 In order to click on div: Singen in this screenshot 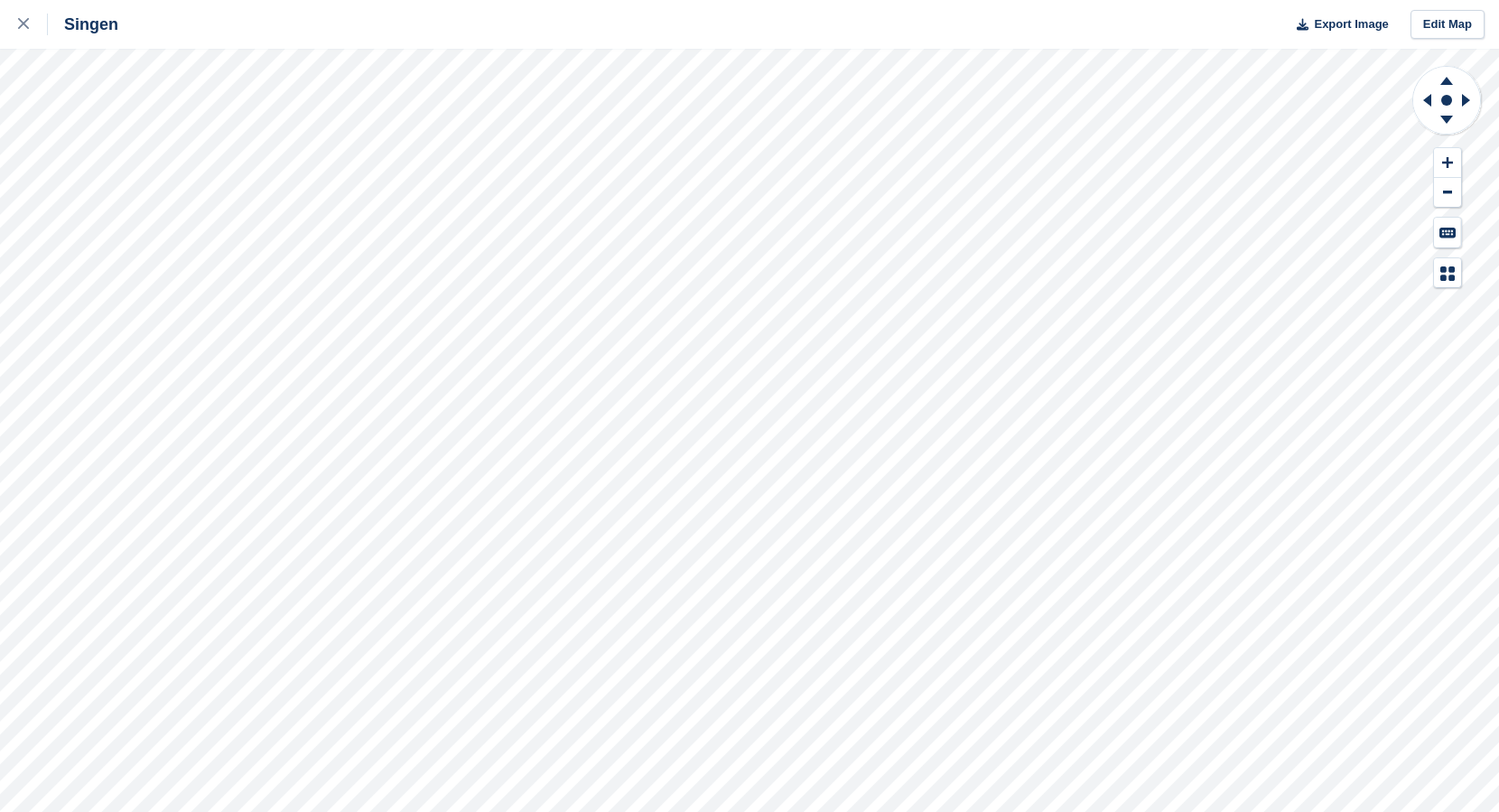, I will do `click(83, 24)`.